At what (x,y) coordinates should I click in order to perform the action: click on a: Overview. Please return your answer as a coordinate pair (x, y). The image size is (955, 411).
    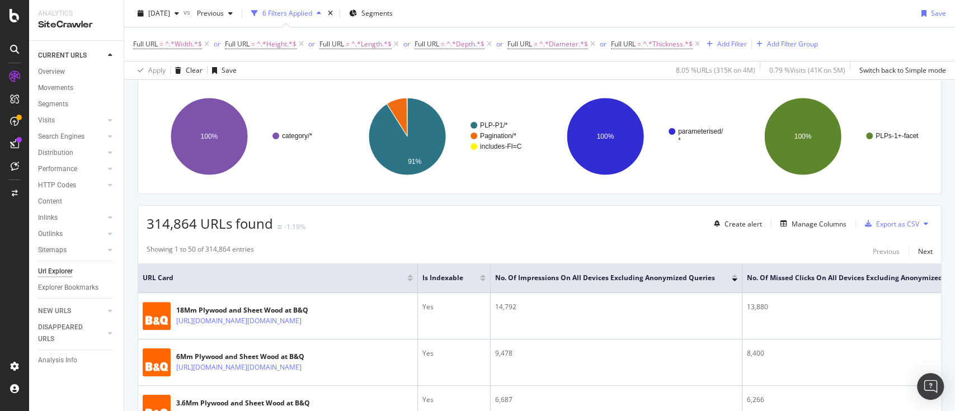
    Looking at the image, I should click on (77, 72).